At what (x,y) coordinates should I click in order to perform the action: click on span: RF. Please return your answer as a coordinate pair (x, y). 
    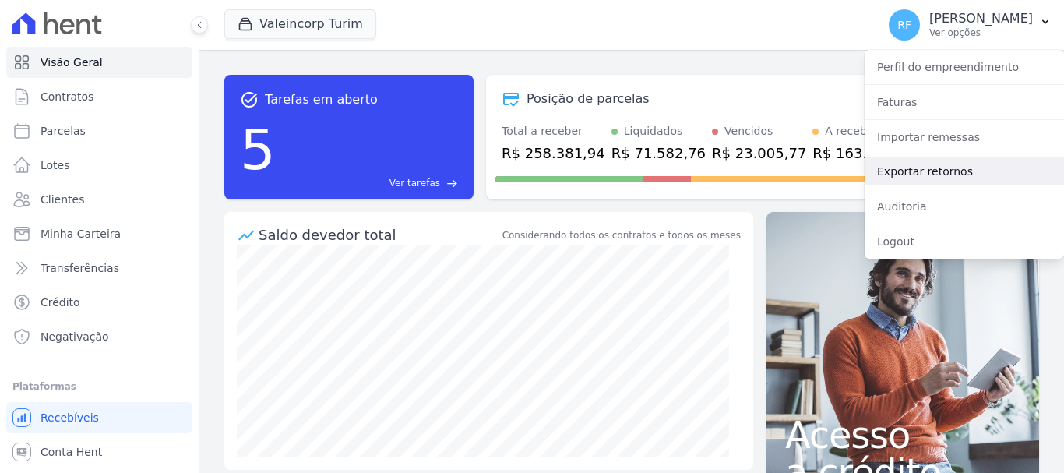
    Looking at the image, I should click on (904, 25).